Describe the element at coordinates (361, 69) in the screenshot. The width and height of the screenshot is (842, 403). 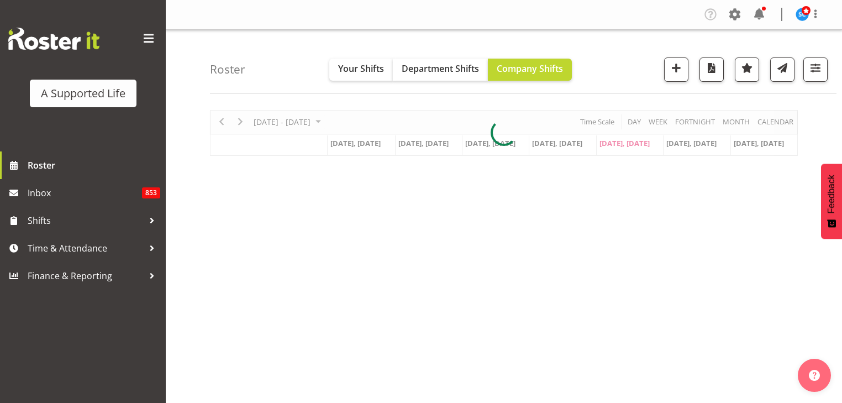
I see `span: Your Shifts` at that location.